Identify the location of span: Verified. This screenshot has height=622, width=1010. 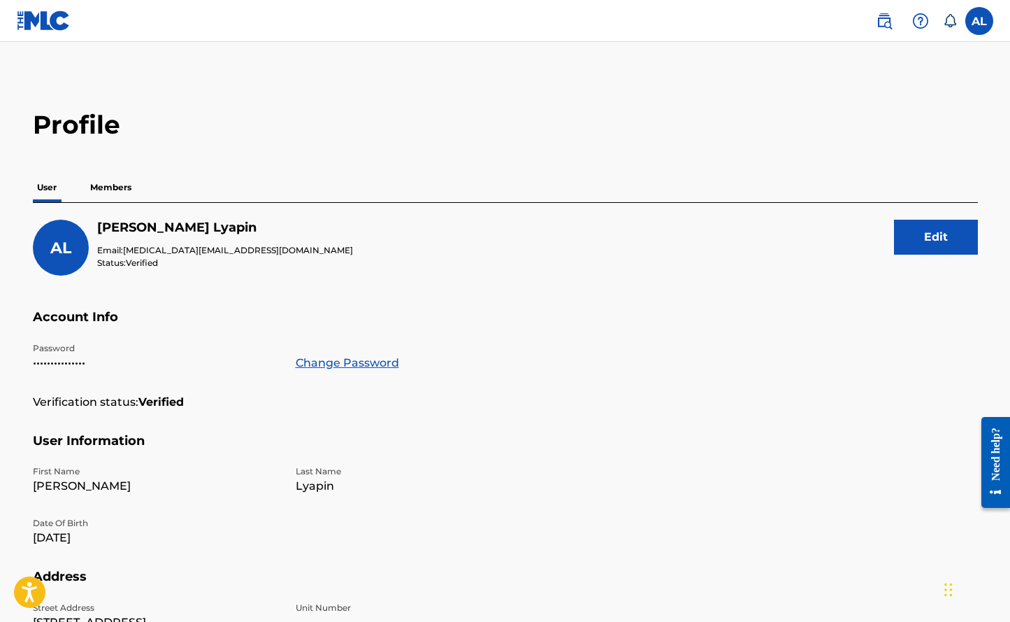
(142, 262).